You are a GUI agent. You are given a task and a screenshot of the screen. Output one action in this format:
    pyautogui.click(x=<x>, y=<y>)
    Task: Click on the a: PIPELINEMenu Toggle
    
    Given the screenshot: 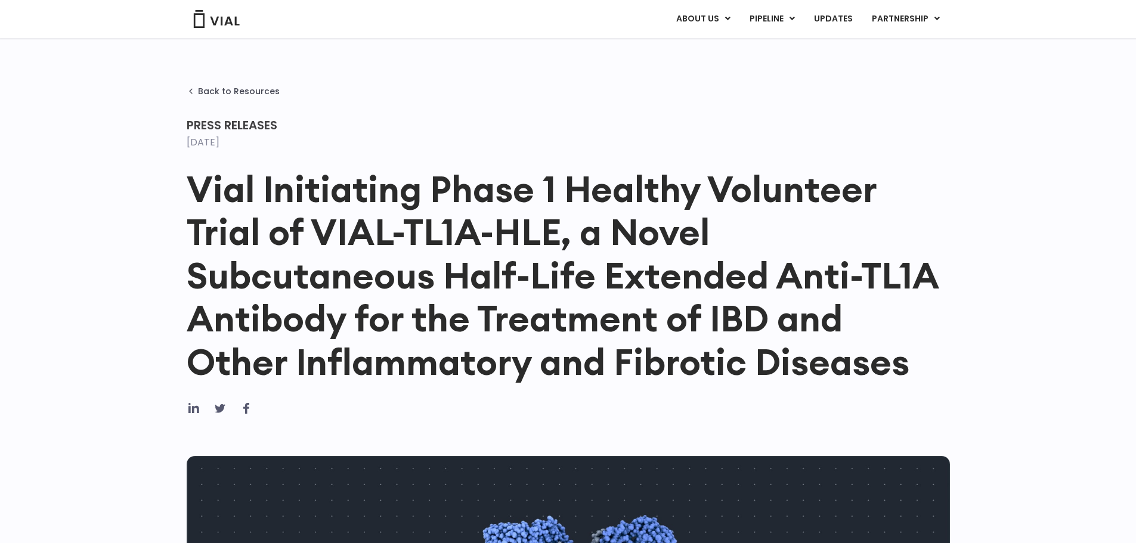 What is the action you would take?
    pyautogui.click(x=772, y=19)
    